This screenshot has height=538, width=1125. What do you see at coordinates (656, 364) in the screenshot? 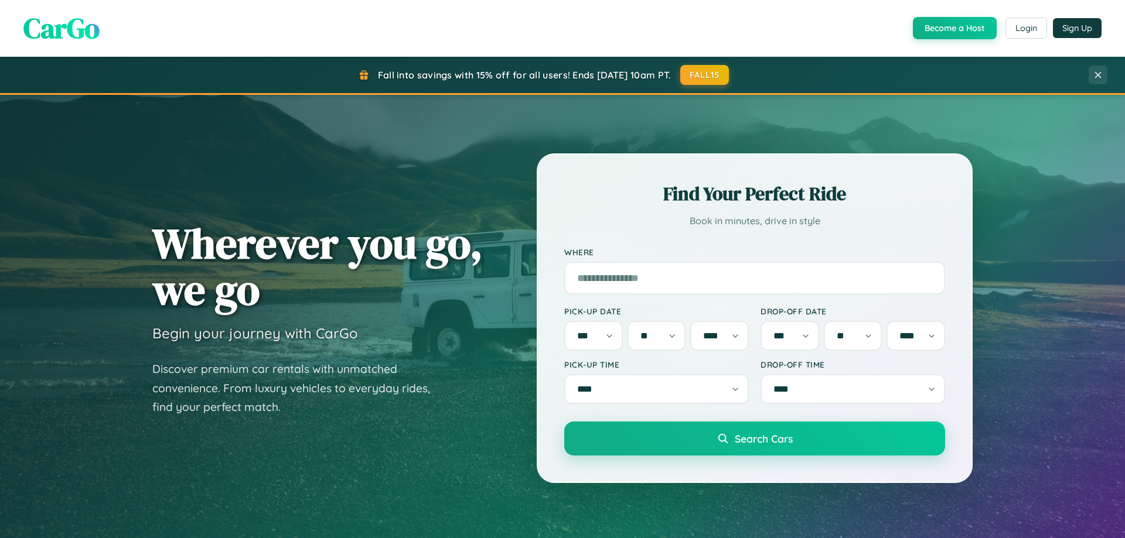
I see `label: Pick-up Time` at bounding box center [656, 364].